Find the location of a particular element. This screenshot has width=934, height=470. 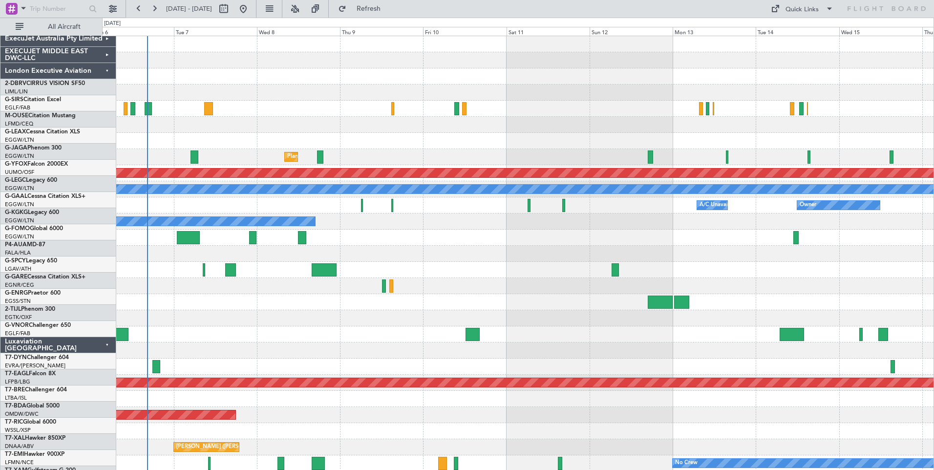

a: G-SPCYLegacy 650 is located at coordinates (31, 261).